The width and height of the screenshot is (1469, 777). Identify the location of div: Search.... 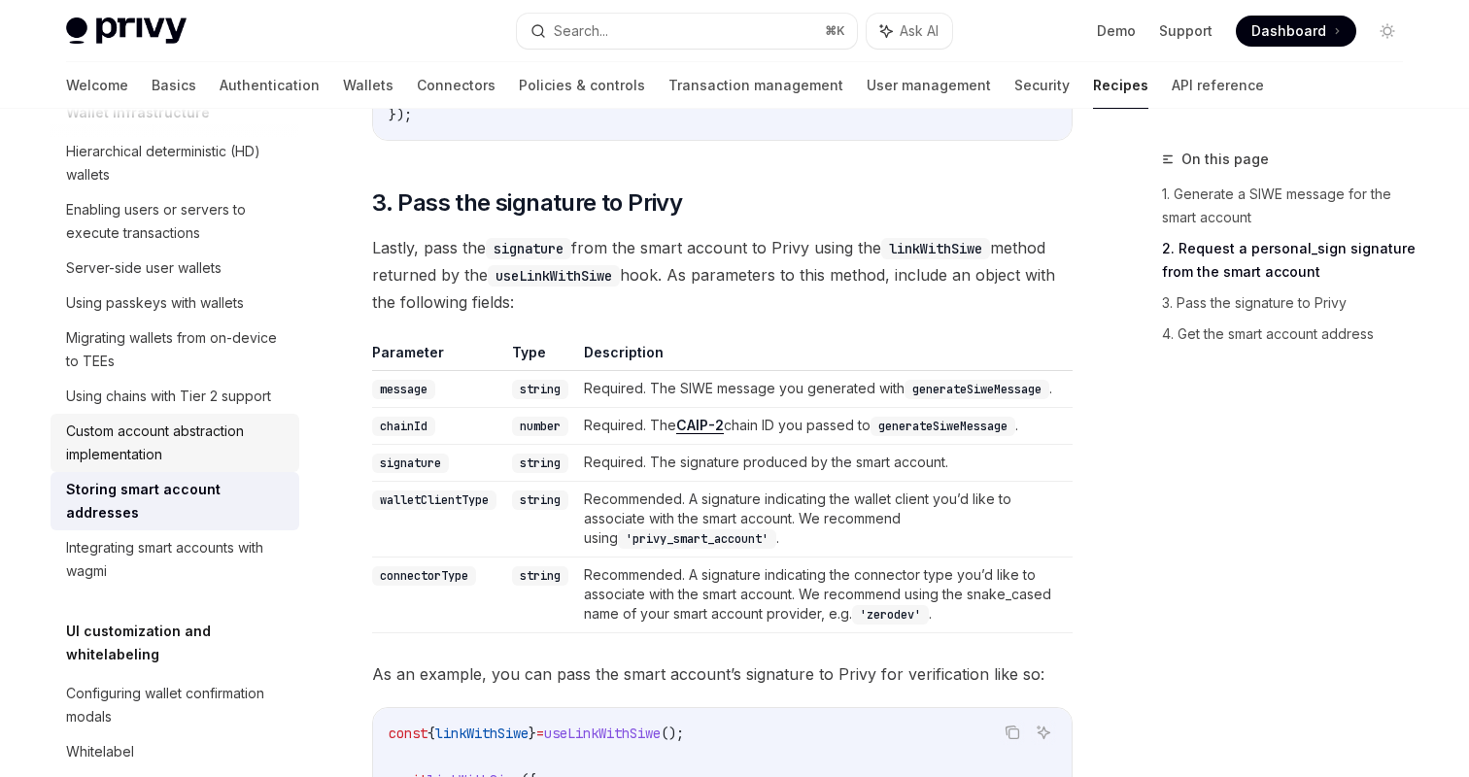
(581, 31).